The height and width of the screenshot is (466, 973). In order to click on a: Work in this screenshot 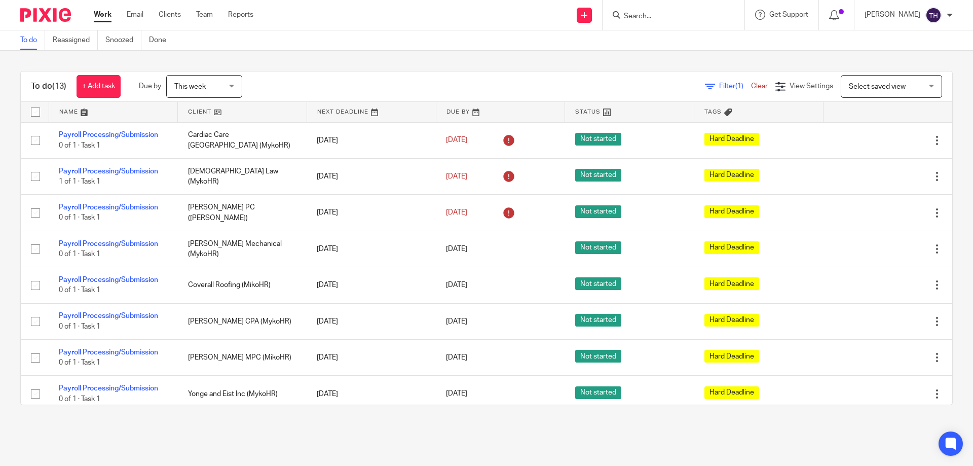, I will do `click(102, 15)`.